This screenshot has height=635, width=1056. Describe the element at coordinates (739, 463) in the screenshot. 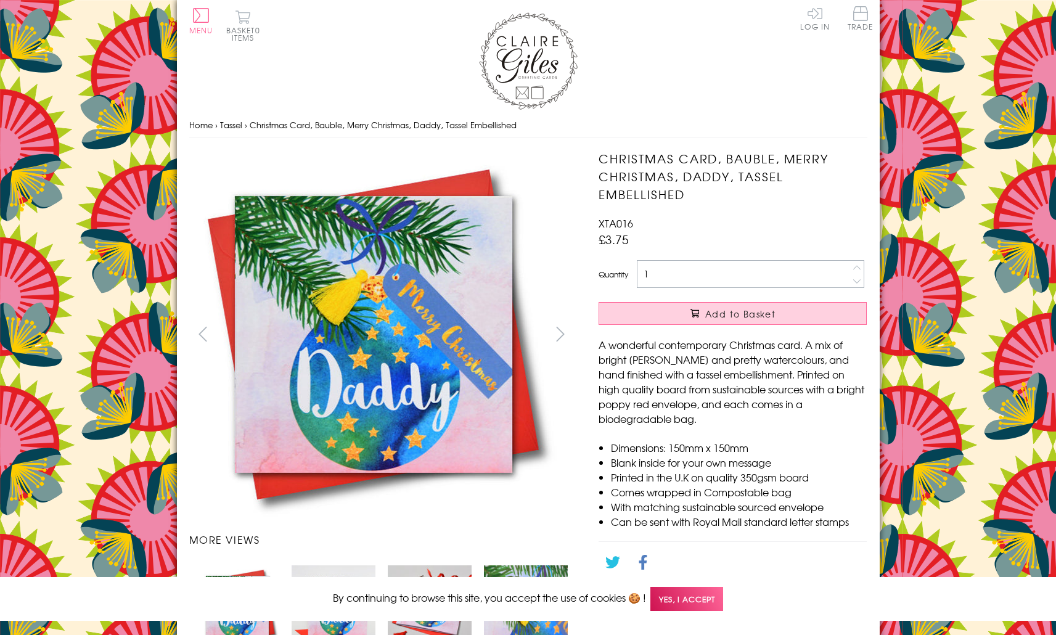

I see `li: Blank inside for your own message` at that location.